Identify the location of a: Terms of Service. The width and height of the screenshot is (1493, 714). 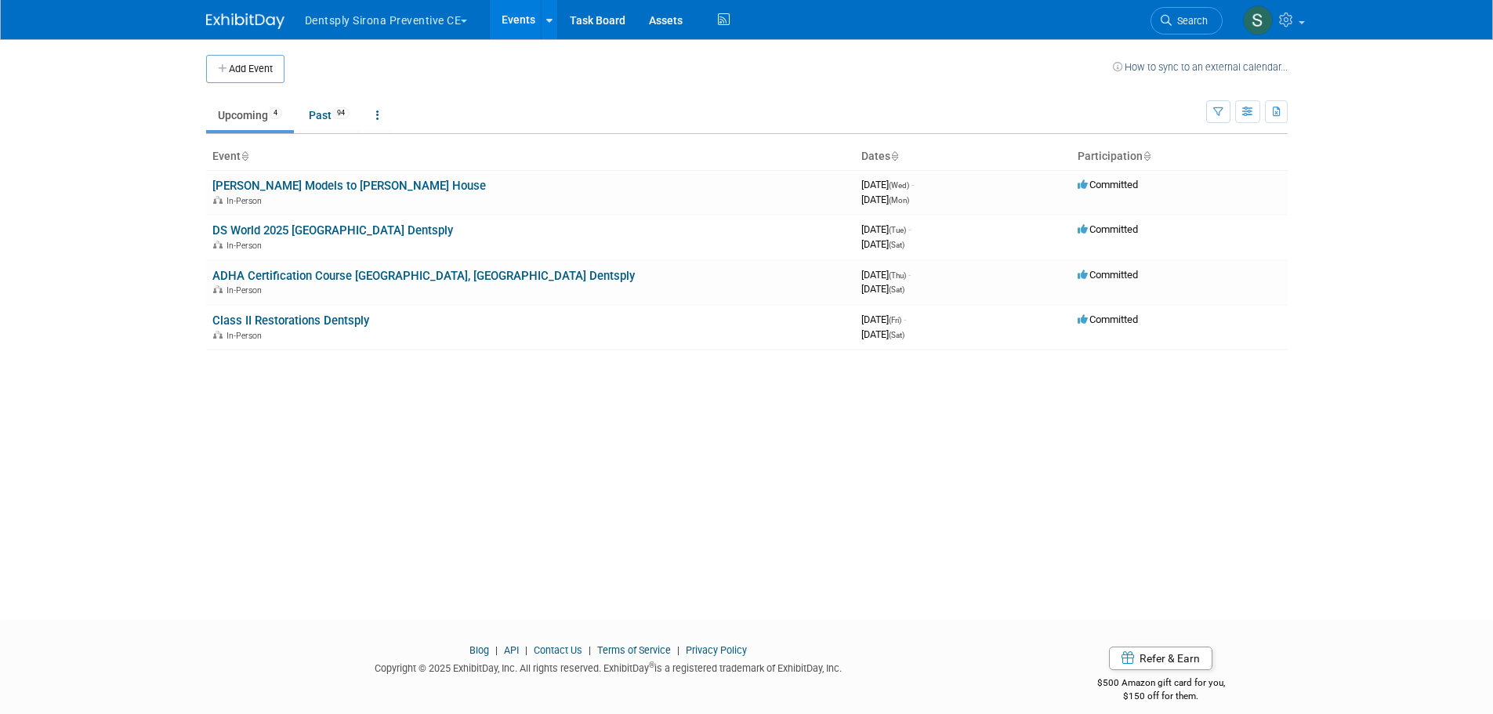
(634, 650).